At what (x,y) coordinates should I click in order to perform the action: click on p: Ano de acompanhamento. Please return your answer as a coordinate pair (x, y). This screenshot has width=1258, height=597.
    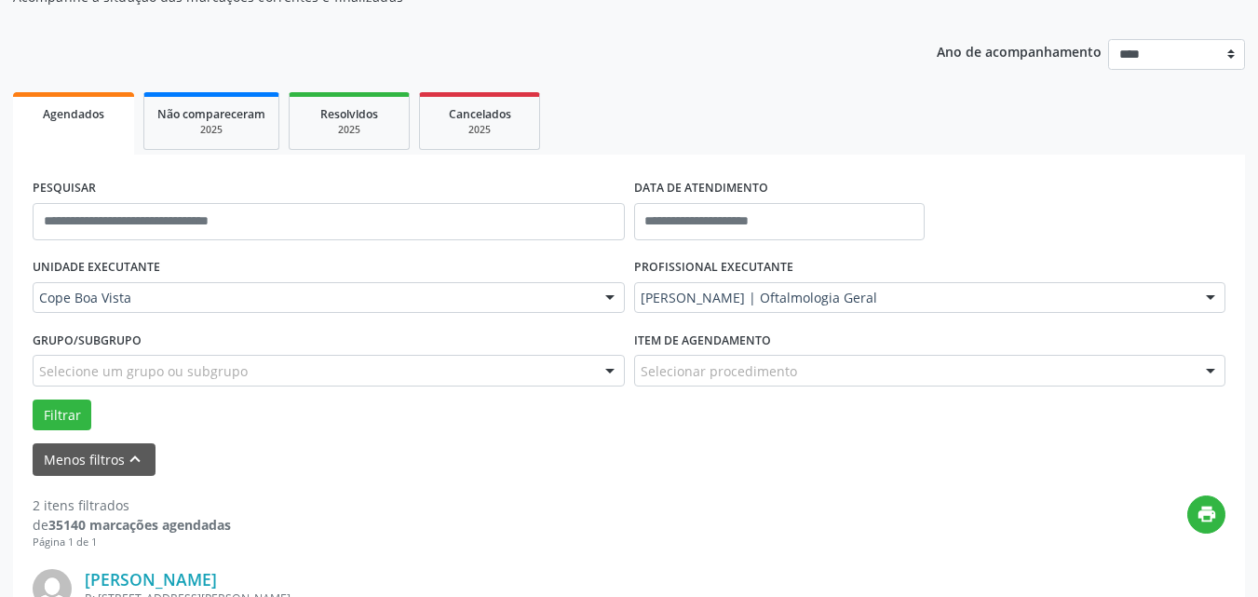
    Looking at the image, I should click on (1018, 50).